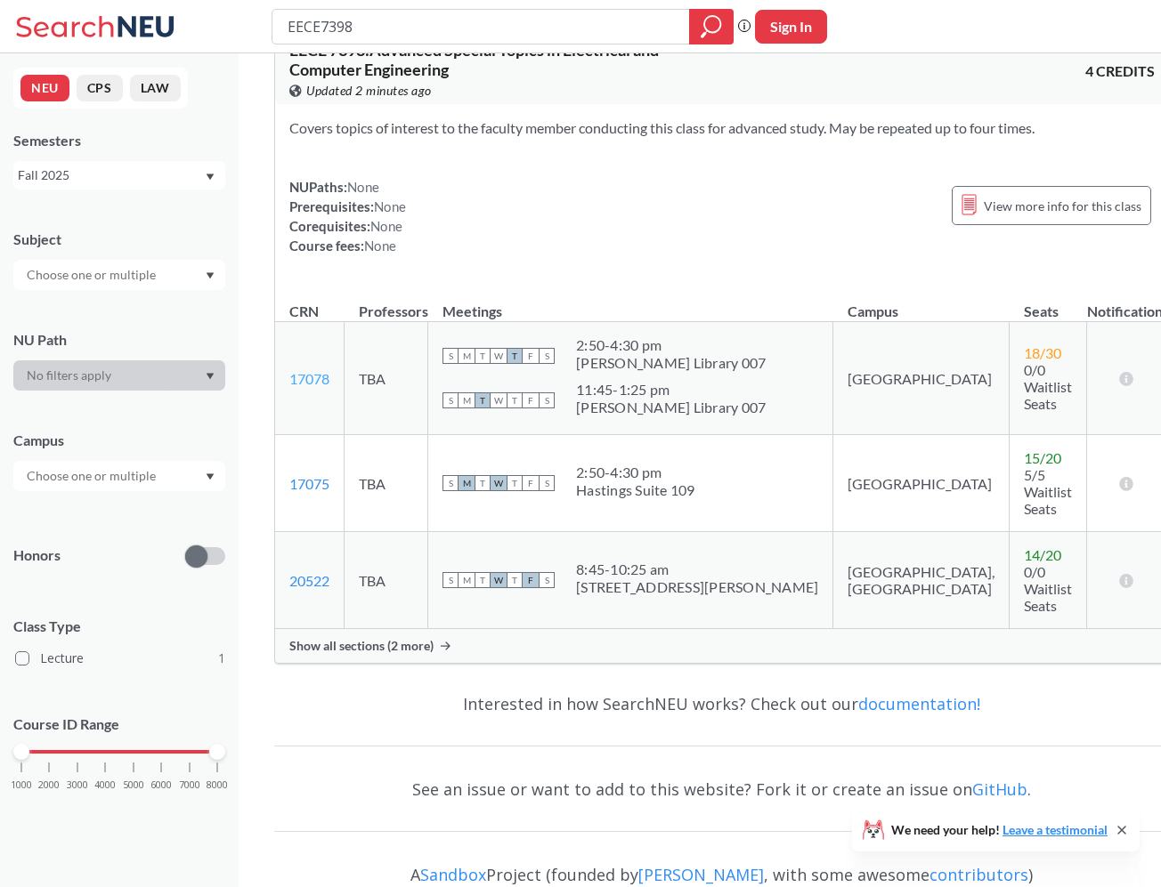 The image size is (1161, 887). What do you see at coordinates (119, 441) in the screenshot?
I see `div: Campus` at bounding box center [119, 441].